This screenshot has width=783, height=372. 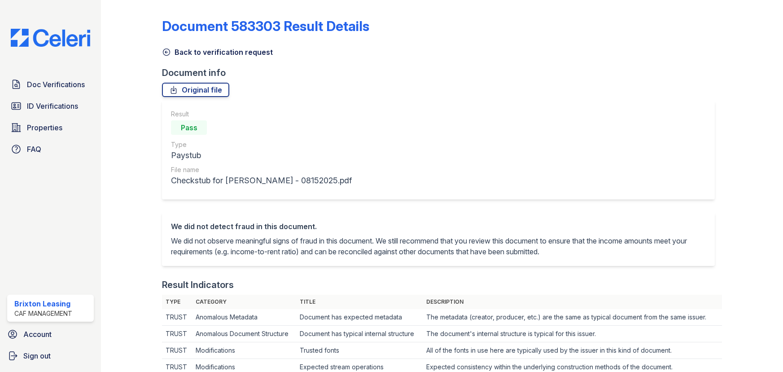 I want to click on span: Account, so click(x=37, y=334).